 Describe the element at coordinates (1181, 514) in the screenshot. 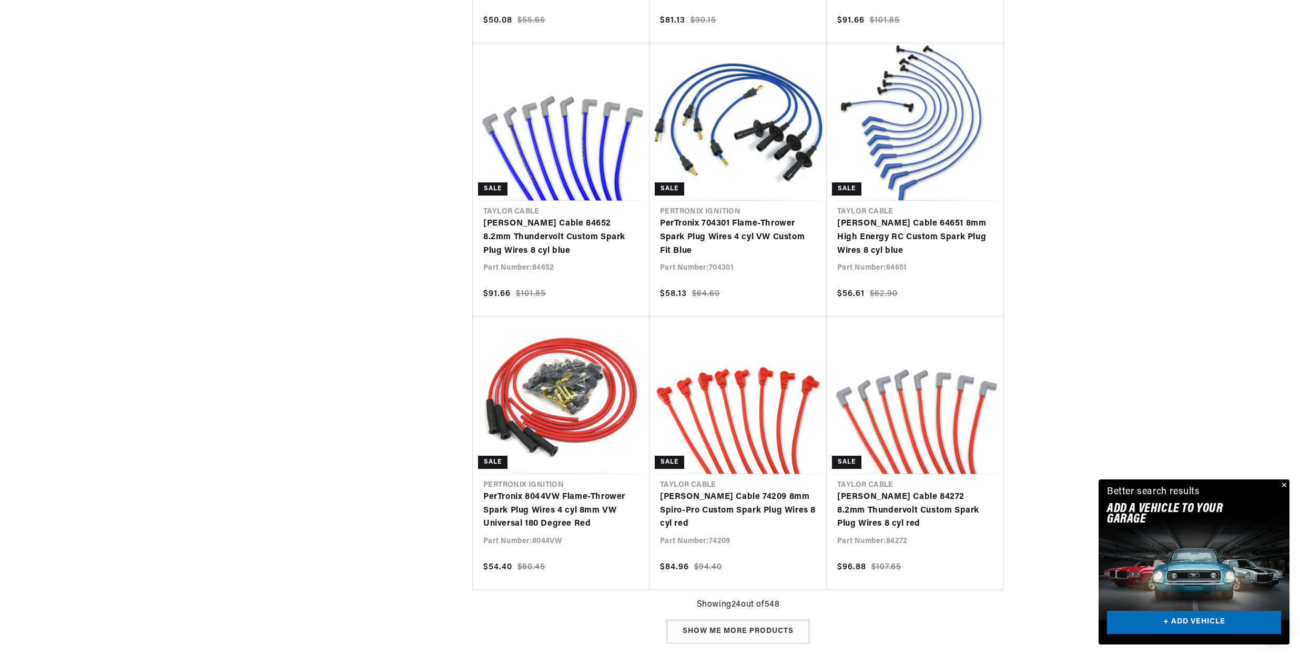

I see `h2: Add A VEHICLE to your garage` at that location.